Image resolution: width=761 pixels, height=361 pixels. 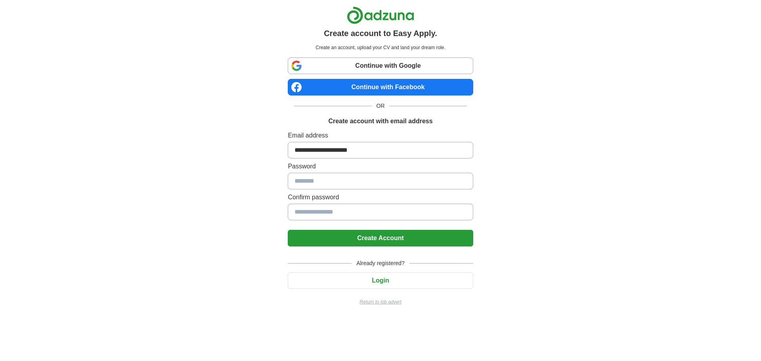 I want to click on span: OR, so click(x=380, y=106).